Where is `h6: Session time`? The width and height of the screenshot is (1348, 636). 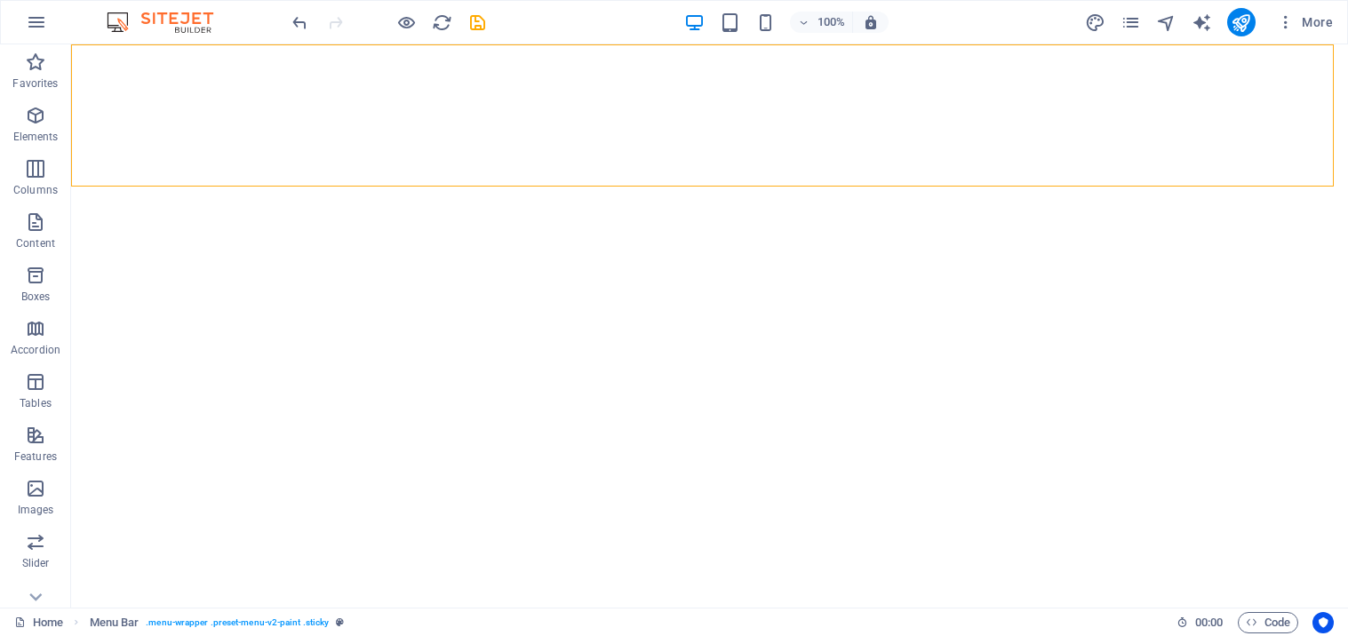 h6: Session time is located at coordinates (1200, 623).